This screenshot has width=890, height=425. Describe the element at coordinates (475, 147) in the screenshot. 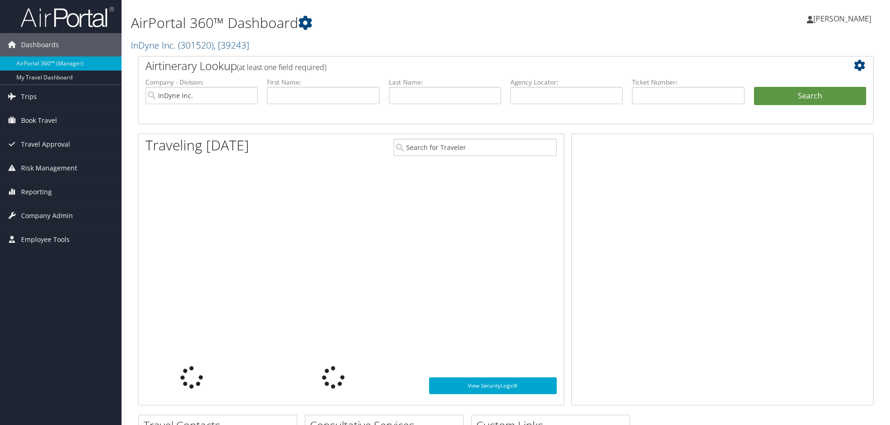

I see `input: Search for Traveler` at that location.